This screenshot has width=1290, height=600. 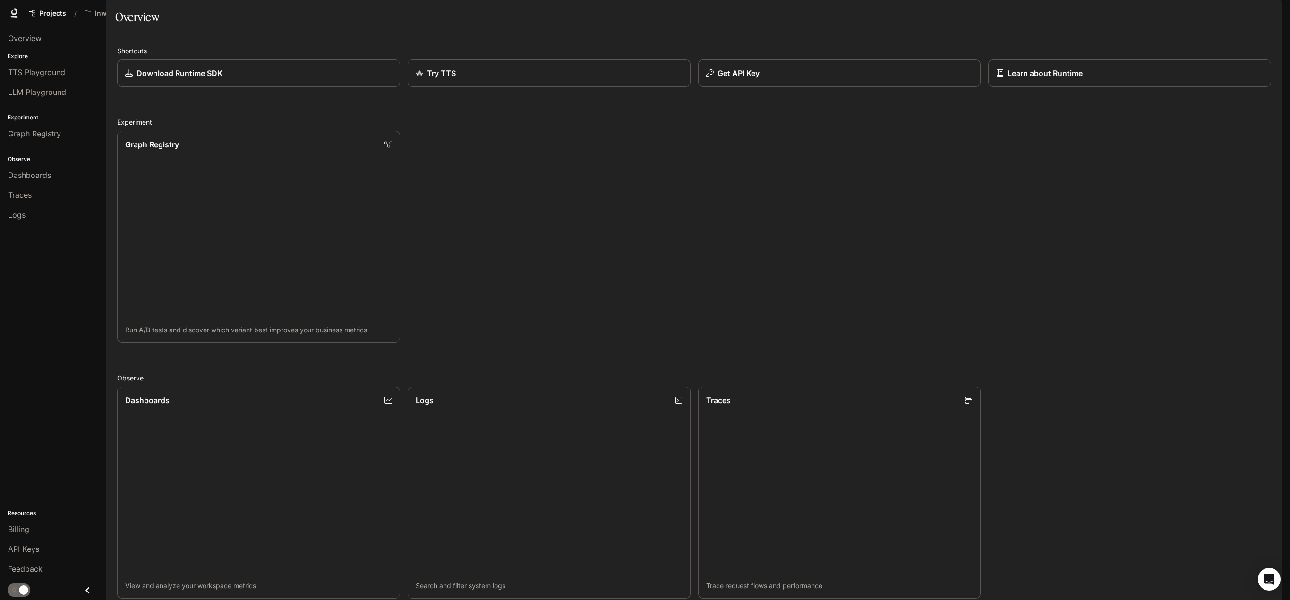 I want to click on h2: Observe, so click(x=694, y=378).